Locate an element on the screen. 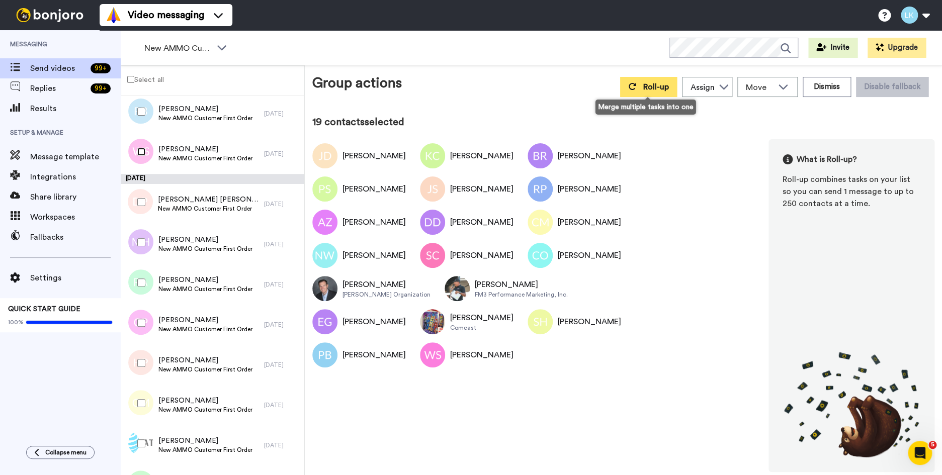 The image size is (942, 475). img: Image of Nicholas Winarto is located at coordinates (325, 255).